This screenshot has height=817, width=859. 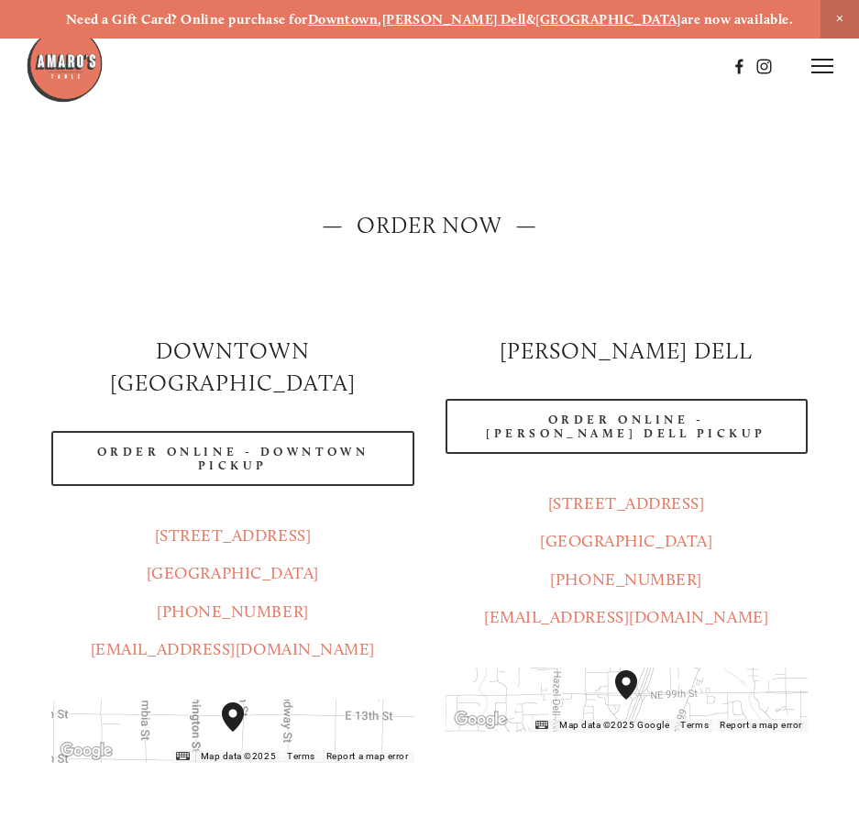 I want to click on strong: Need a Gift Card? Online purchase for, so click(x=187, y=19).